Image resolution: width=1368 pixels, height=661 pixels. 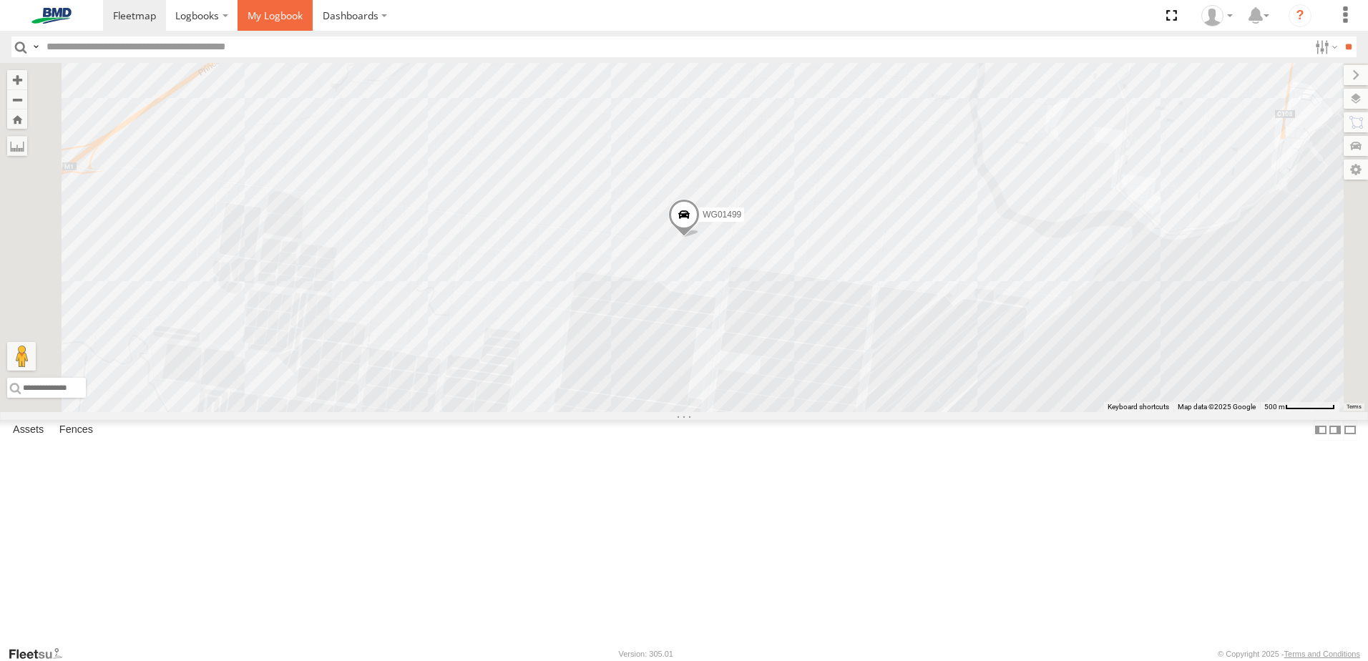 What do you see at coordinates (722, 215) in the screenshot?
I see `span: WG01499` at bounding box center [722, 215].